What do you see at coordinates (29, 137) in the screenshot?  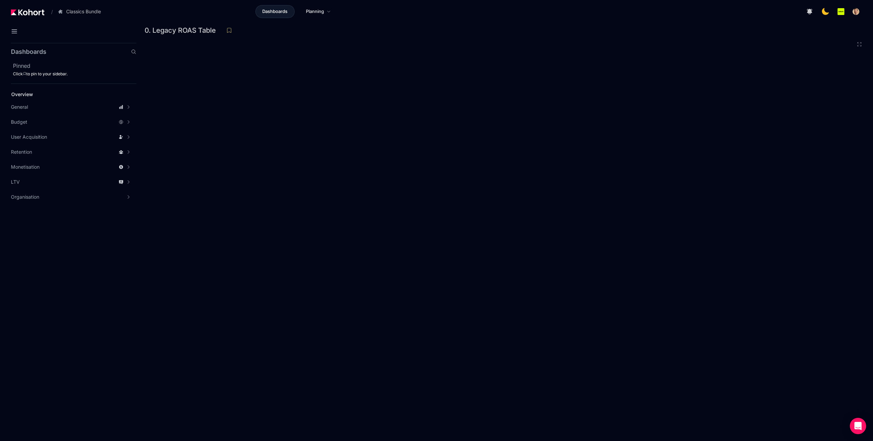 I see `span: User Acquisition` at bounding box center [29, 137].